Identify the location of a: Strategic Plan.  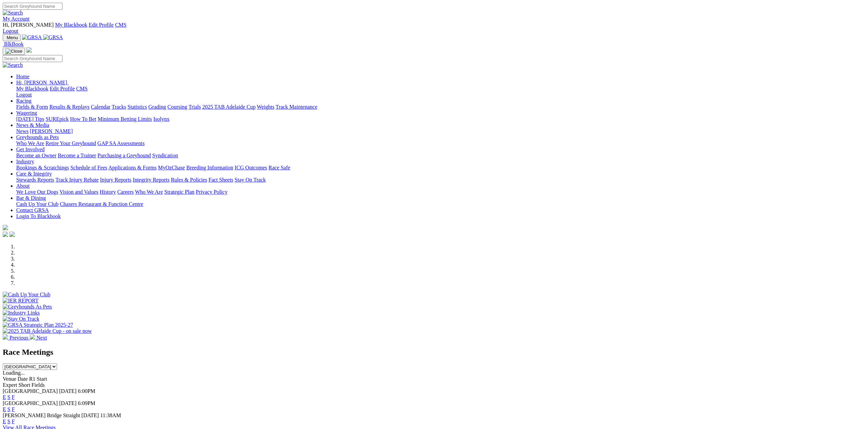
(179, 192).